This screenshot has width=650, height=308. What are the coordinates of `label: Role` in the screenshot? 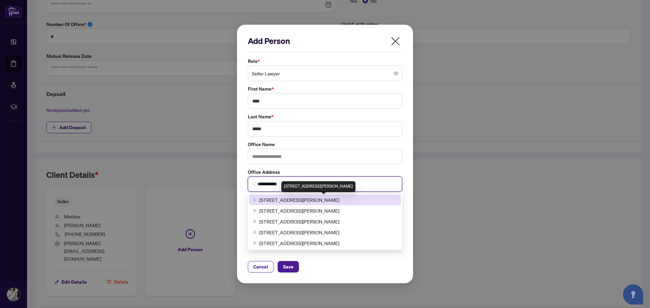 It's located at (325, 61).